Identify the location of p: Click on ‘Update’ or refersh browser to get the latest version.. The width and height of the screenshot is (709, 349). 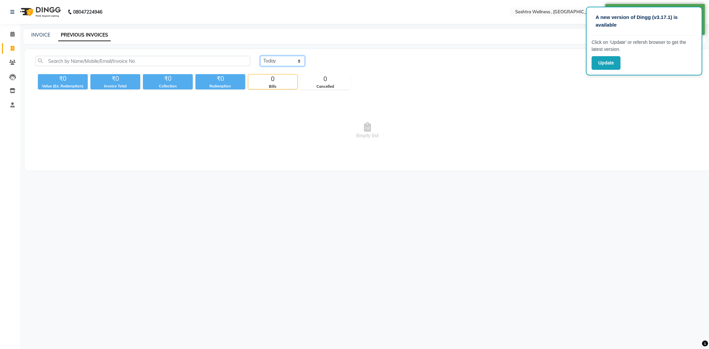
(644, 46).